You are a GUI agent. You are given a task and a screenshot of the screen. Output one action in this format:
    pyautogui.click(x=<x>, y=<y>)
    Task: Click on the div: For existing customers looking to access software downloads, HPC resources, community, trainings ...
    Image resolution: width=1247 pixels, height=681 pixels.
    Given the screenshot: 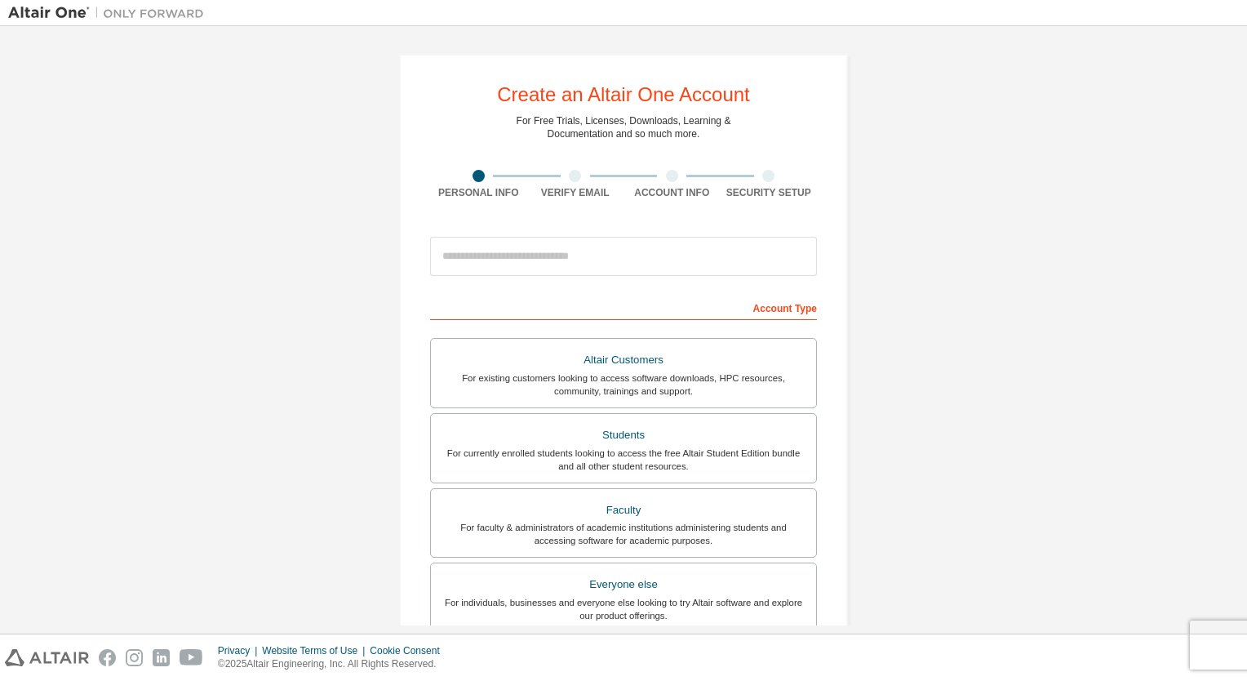 What is the action you would take?
    pyautogui.click(x=624, y=385)
    